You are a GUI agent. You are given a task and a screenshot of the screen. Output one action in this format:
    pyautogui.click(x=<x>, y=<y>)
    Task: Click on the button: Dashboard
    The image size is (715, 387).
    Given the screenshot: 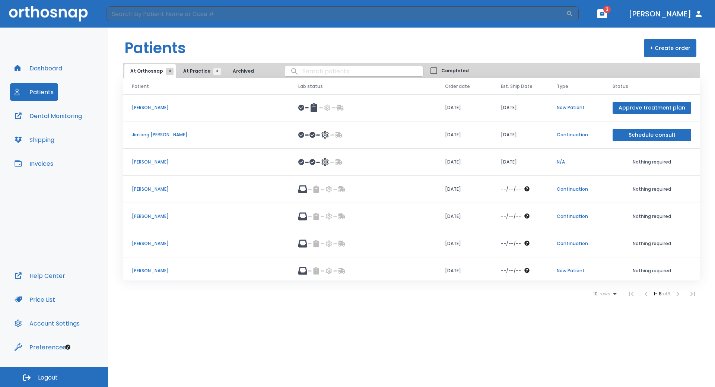 What is the action you would take?
    pyautogui.click(x=38, y=68)
    